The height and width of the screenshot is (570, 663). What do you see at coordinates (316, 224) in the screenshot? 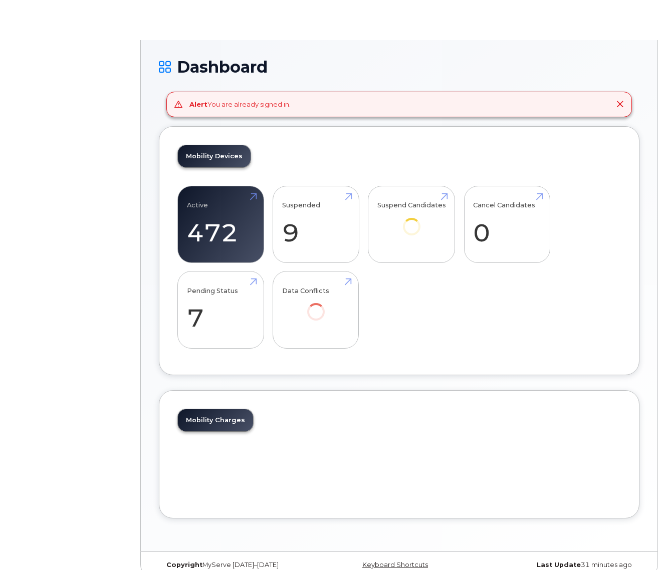
I see `a: Suspended 9` at bounding box center [316, 224].